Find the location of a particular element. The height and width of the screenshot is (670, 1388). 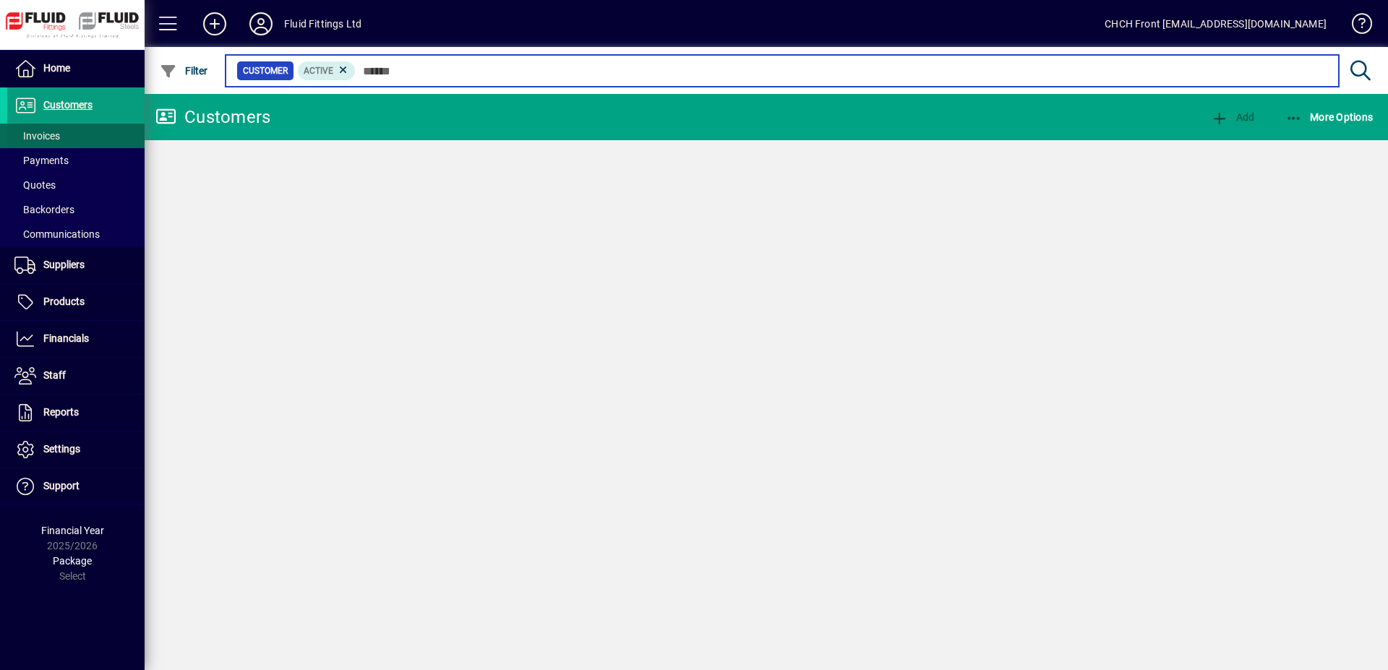

span: Support is located at coordinates (61, 486).